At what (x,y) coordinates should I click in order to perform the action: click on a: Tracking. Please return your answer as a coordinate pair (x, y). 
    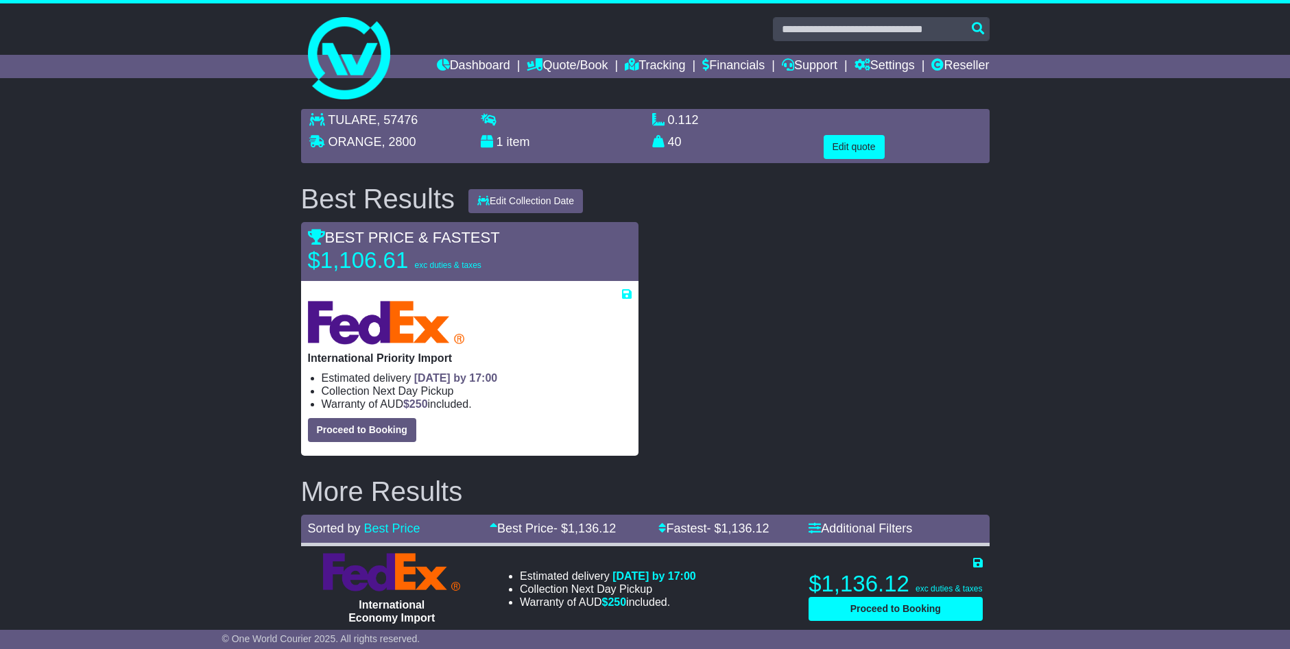
    Looking at the image, I should click on (655, 66).